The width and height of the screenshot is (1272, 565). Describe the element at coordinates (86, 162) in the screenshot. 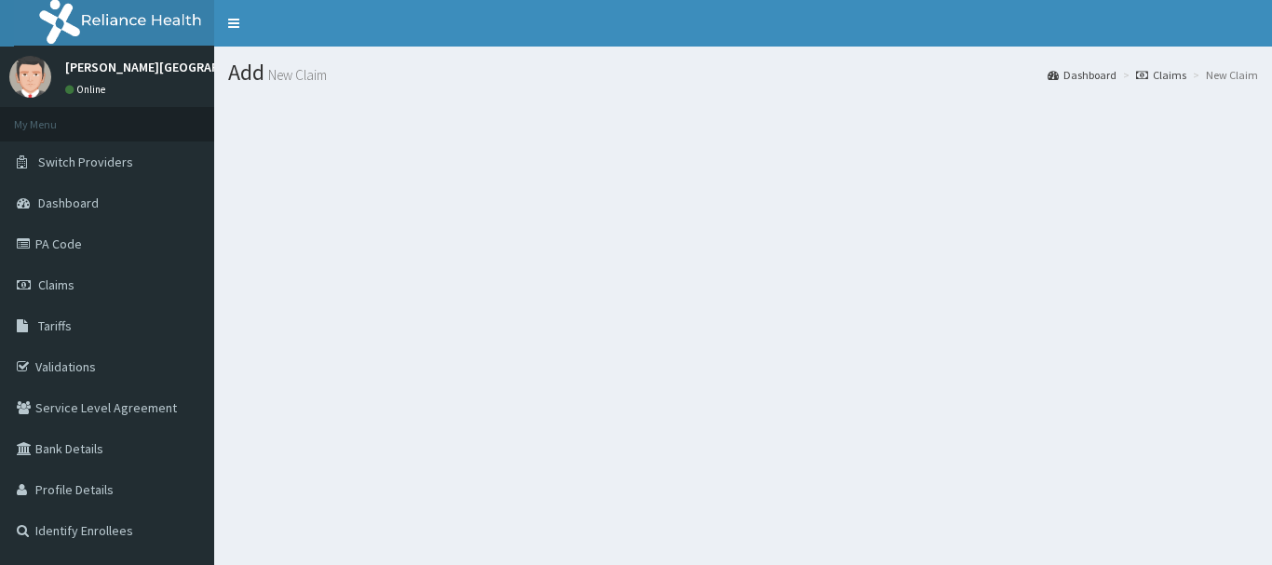

I see `span: Switch Providers` at that location.